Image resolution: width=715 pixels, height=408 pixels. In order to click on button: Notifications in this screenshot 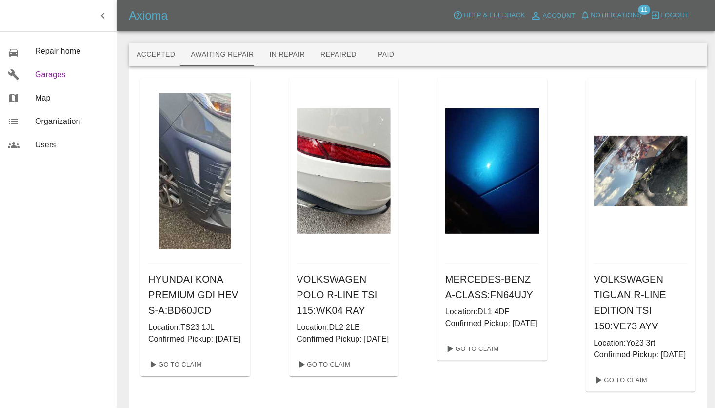, I will do `click(611, 15)`.